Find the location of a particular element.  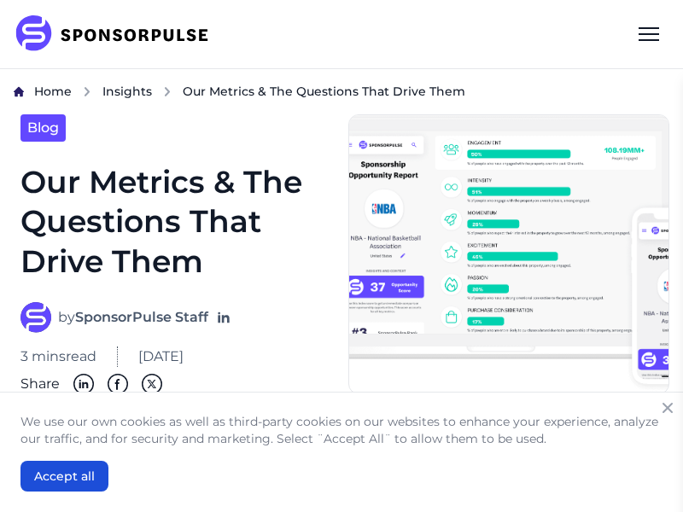

span: by is located at coordinates (133, 318).